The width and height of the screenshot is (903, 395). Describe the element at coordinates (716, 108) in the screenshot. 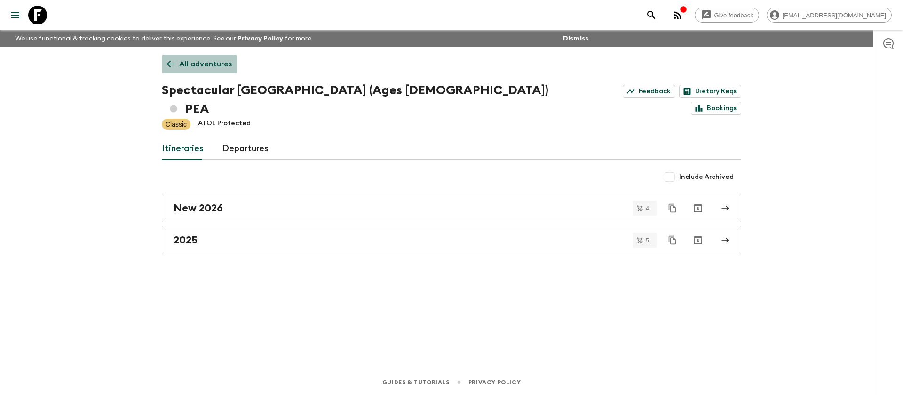

I see `a: Bookings` at that location.